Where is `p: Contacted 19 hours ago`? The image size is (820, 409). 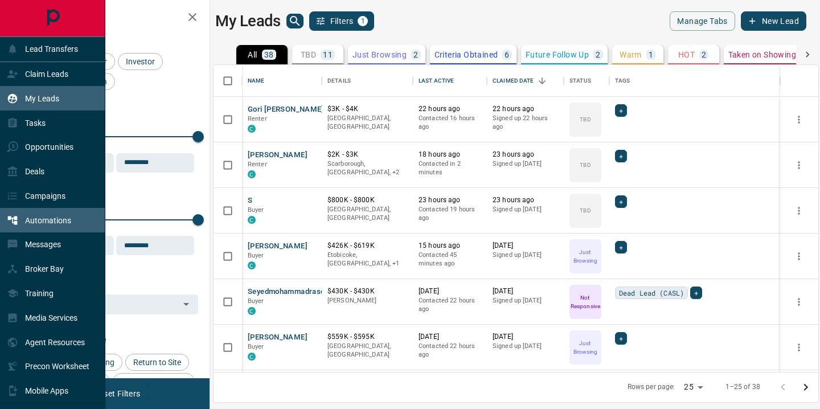
p: Contacted 19 hours ago is located at coordinates (450, 213).